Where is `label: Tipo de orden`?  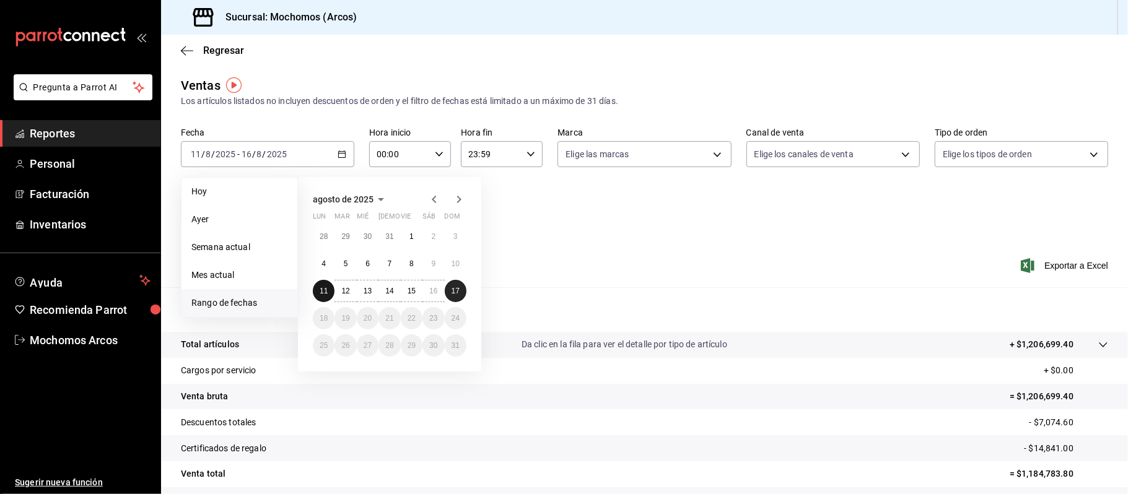 label: Tipo de orden is located at coordinates (1022, 133).